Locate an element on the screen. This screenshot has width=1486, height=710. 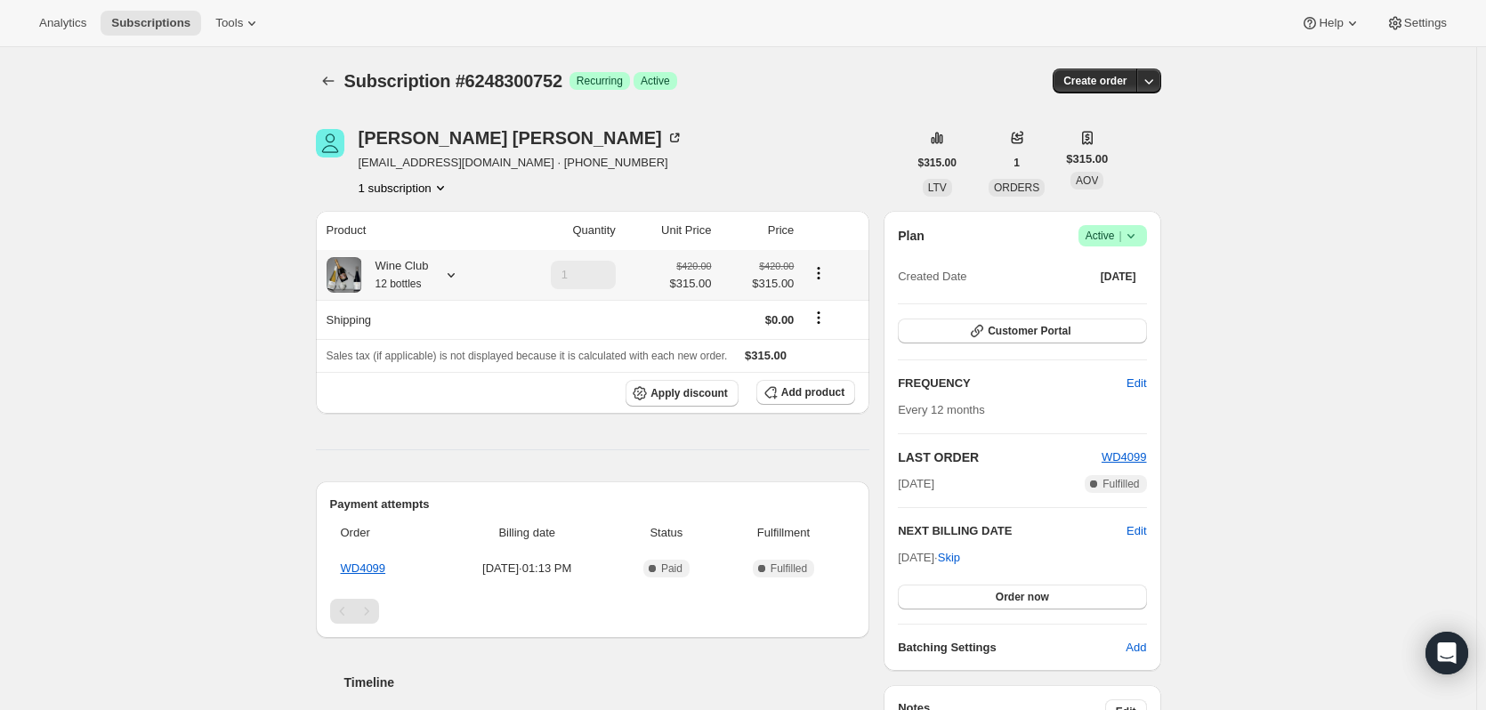
span: Status is located at coordinates (667, 533).